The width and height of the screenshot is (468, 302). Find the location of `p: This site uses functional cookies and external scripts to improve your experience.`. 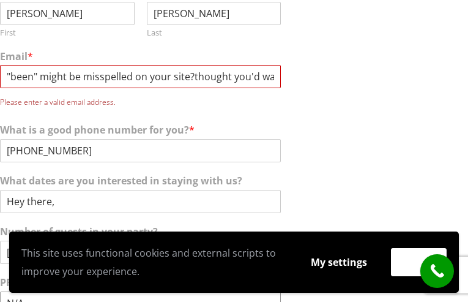

p: This site uses functional cookies and external scripts to improve your experience. is located at coordinates (154, 262).